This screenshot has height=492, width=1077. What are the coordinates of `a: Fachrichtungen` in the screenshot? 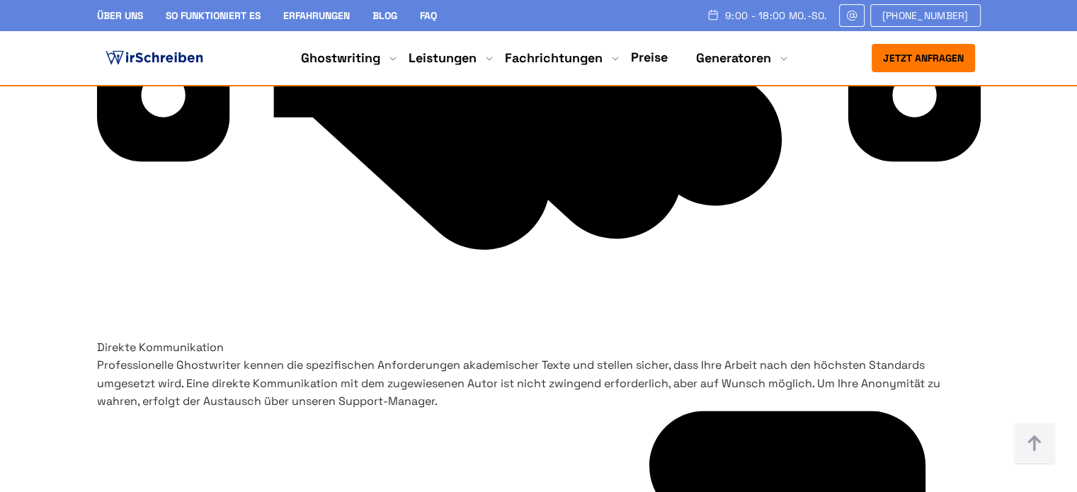 It's located at (554, 58).